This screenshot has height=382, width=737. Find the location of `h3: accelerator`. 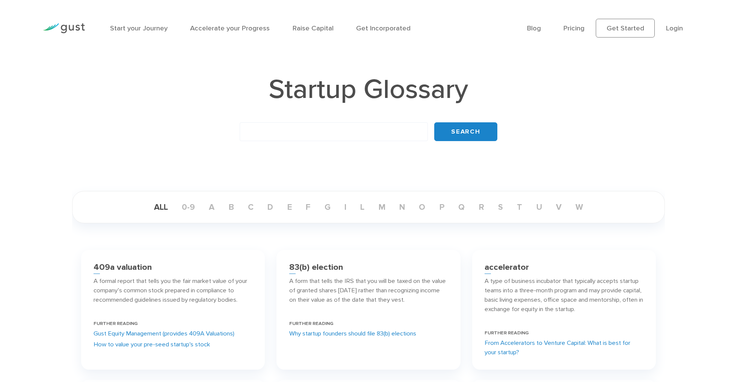

h3: accelerator is located at coordinates (507, 268).